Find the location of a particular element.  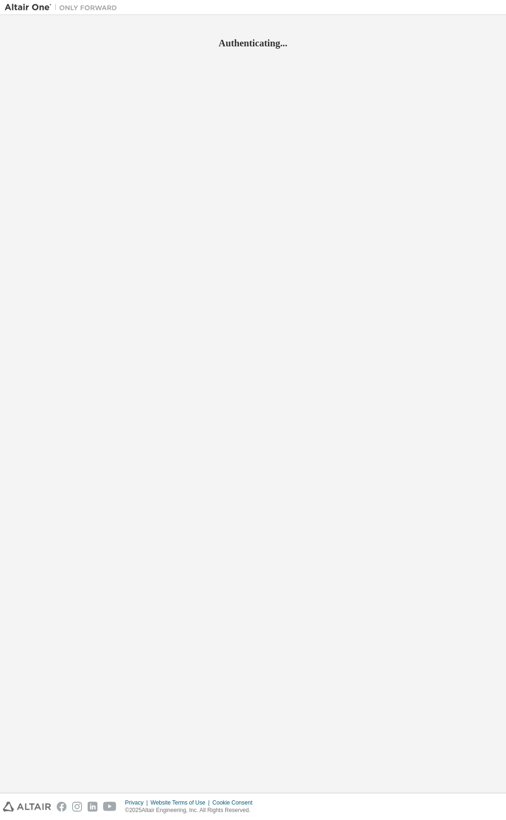

img: youtube.svg is located at coordinates (110, 807).